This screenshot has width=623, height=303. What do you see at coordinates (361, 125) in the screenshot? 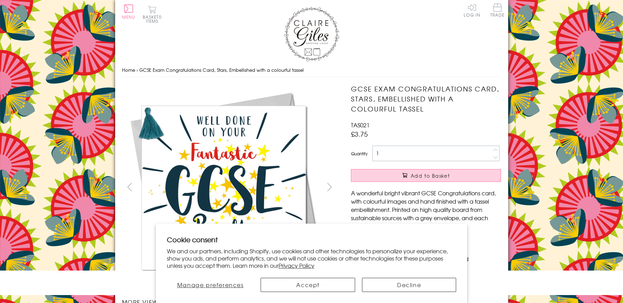
I see `span: TAS021` at bounding box center [361, 125].